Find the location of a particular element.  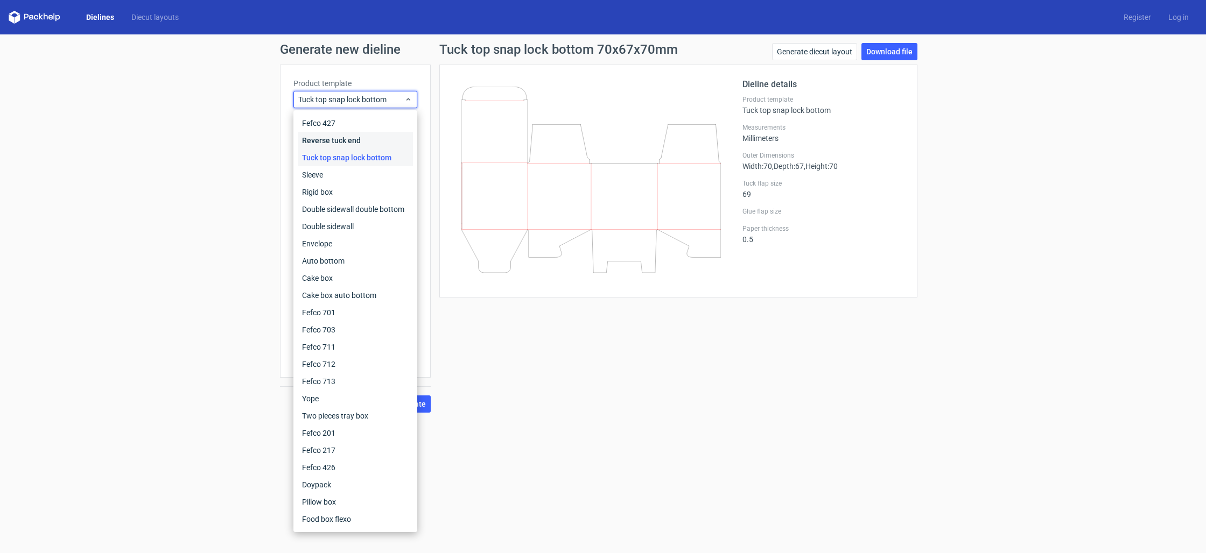

h2: Dieline details is located at coordinates (823, 85).